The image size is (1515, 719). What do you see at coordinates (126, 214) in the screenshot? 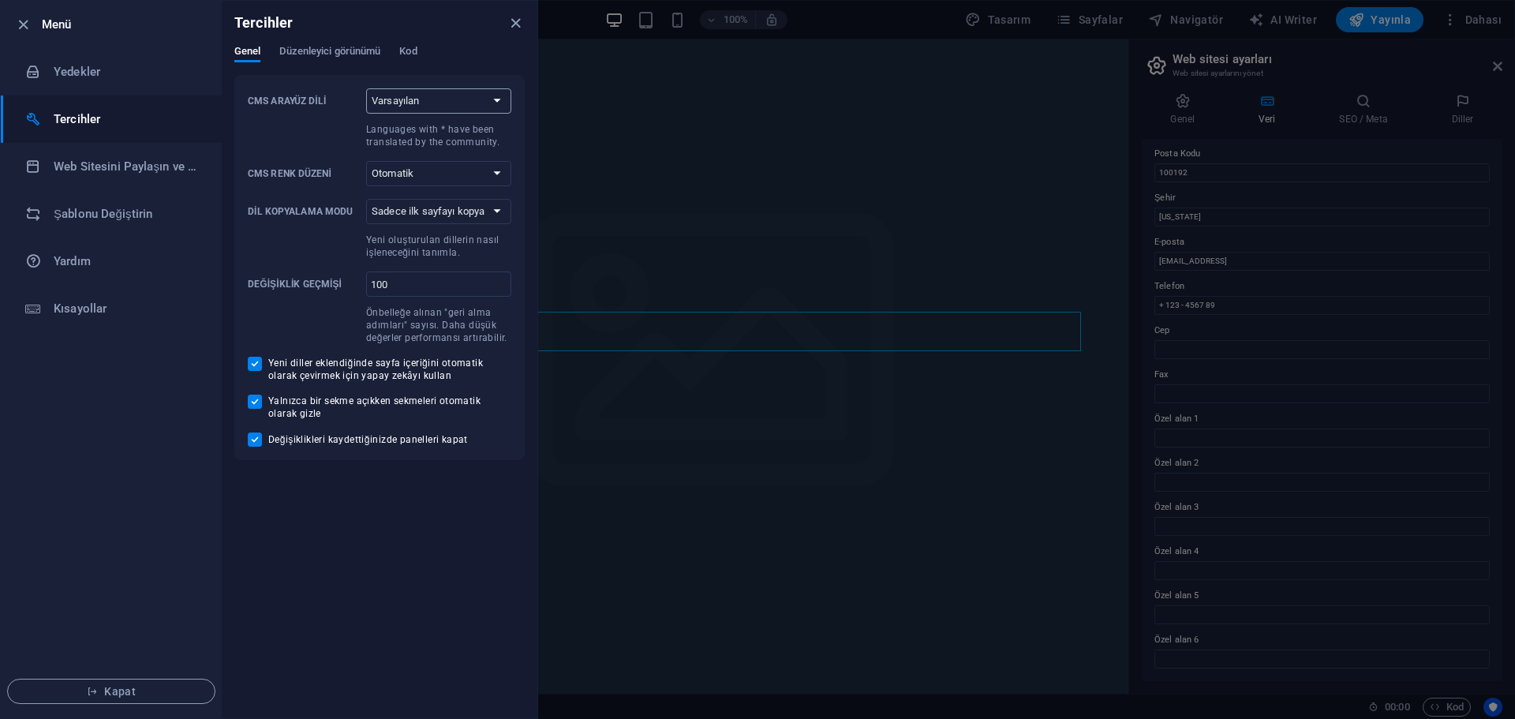
I see `h6: Şablonu Değiştirin` at bounding box center [126, 214].